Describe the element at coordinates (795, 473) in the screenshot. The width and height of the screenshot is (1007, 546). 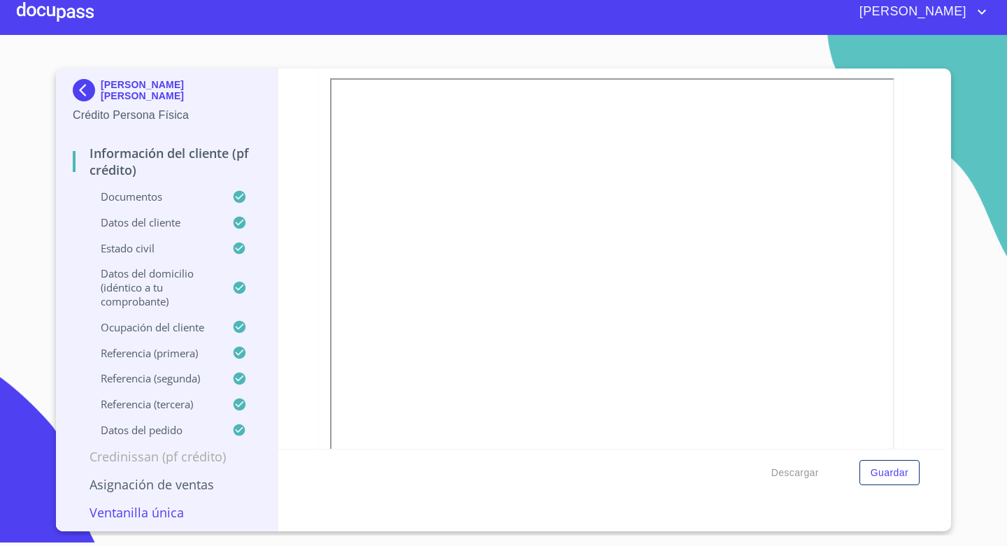
I see `button: Descargar` at that location.